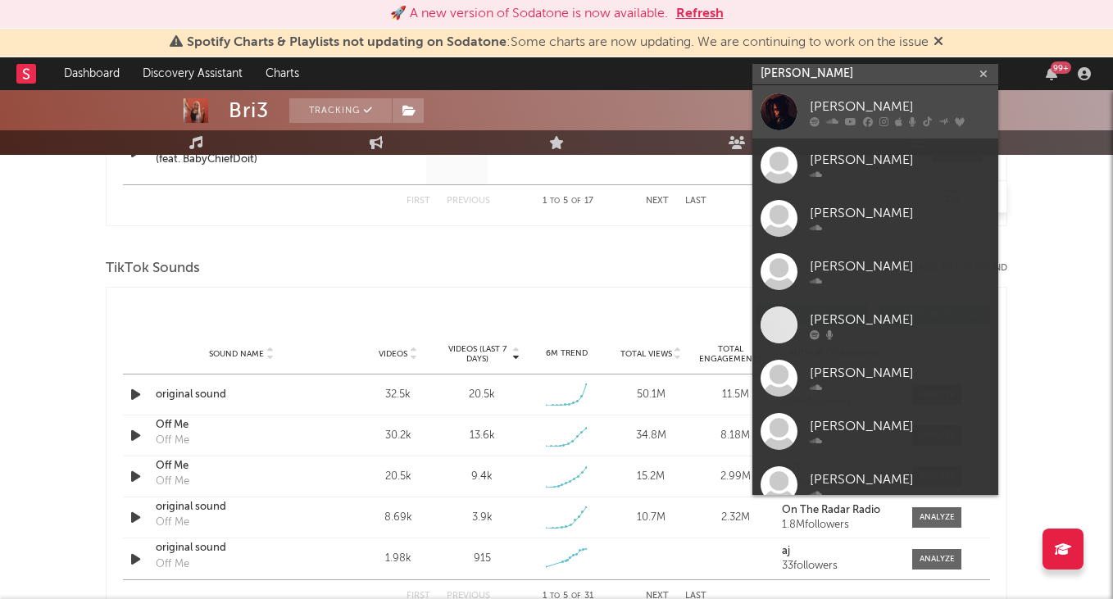  What do you see at coordinates (248, 111) in the screenshot?
I see `div: Bri3` at bounding box center [248, 111].